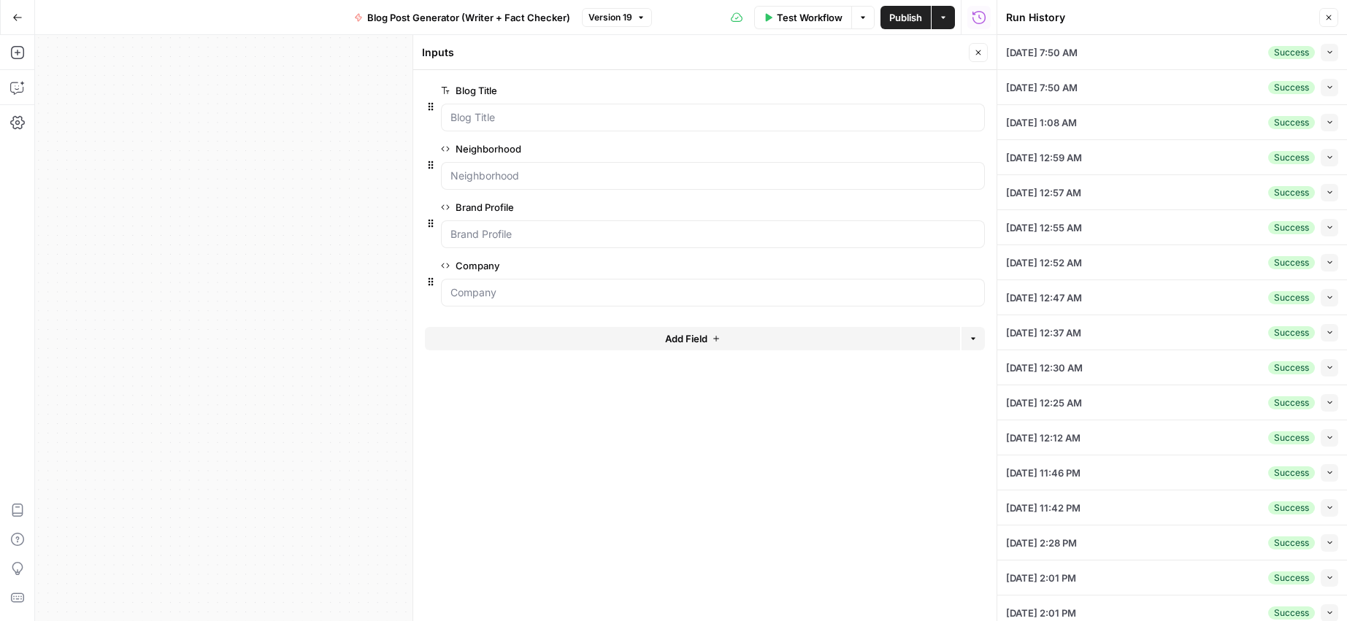 This screenshot has width=1347, height=621. What do you see at coordinates (672, 207) in the screenshot?
I see `label: Brand Profile` at bounding box center [672, 207].